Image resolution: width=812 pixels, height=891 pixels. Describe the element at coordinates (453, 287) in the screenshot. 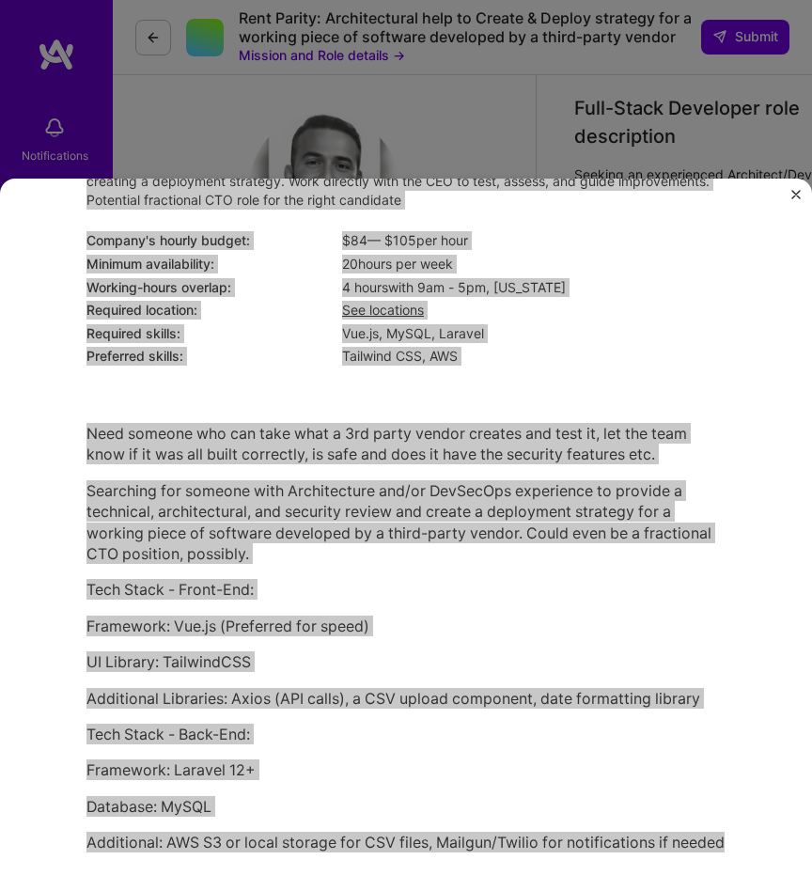

I see `span: 9am - 5pm ,` at that location.